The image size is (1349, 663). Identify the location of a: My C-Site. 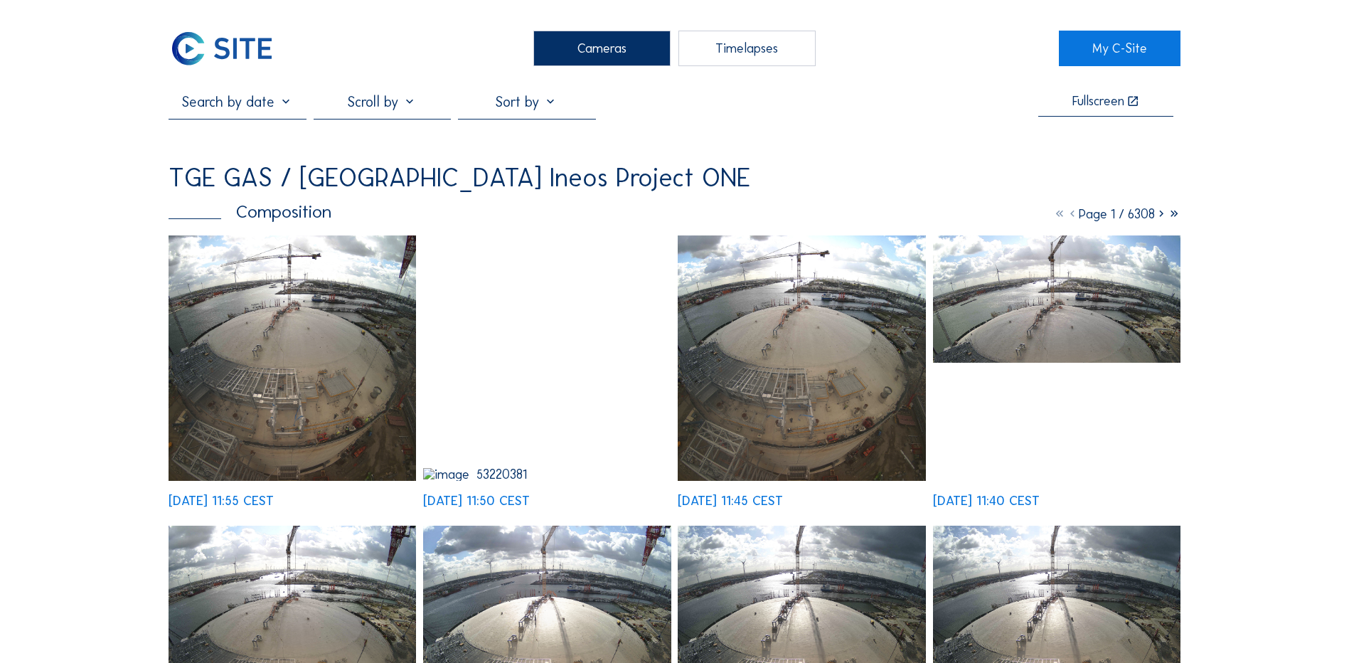
(1119, 48).